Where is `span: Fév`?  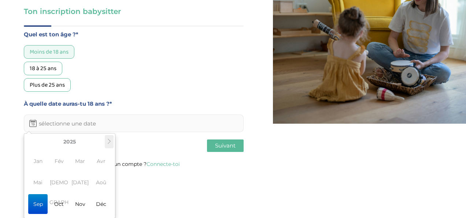 span: Fév is located at coordinates (59, 161).